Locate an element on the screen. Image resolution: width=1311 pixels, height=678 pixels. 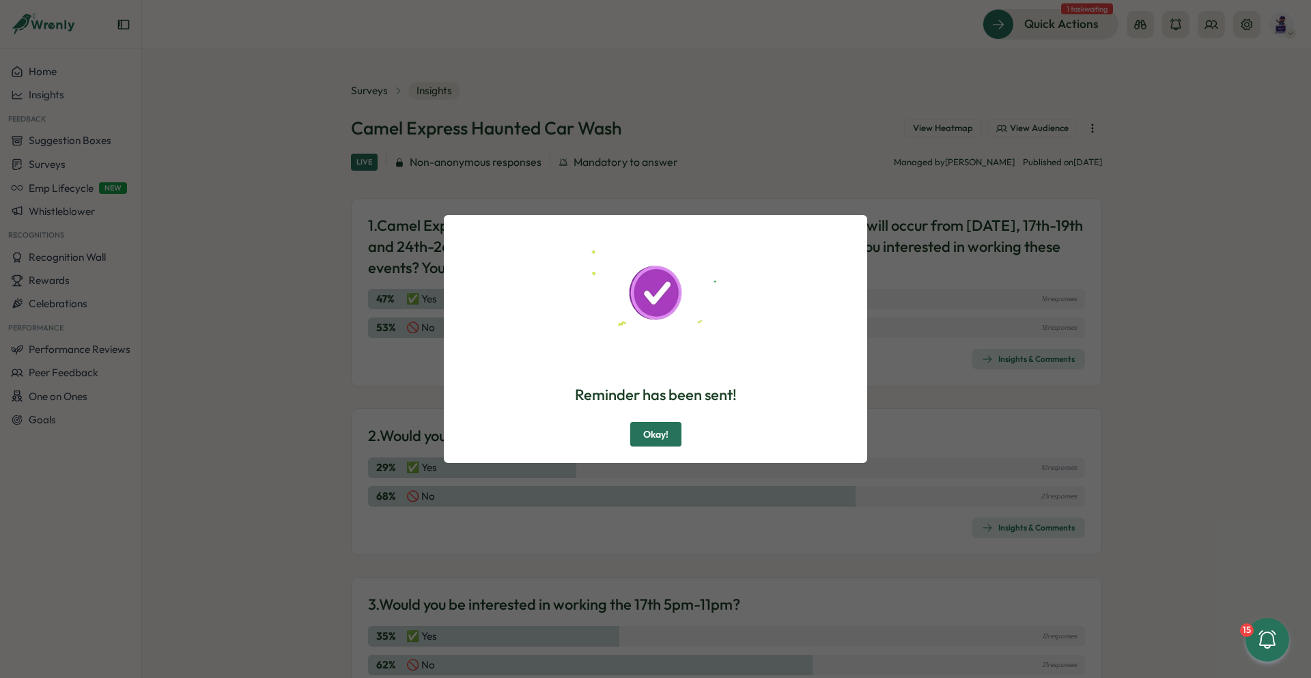
button: 15 is located at coordinates (1268, 640).